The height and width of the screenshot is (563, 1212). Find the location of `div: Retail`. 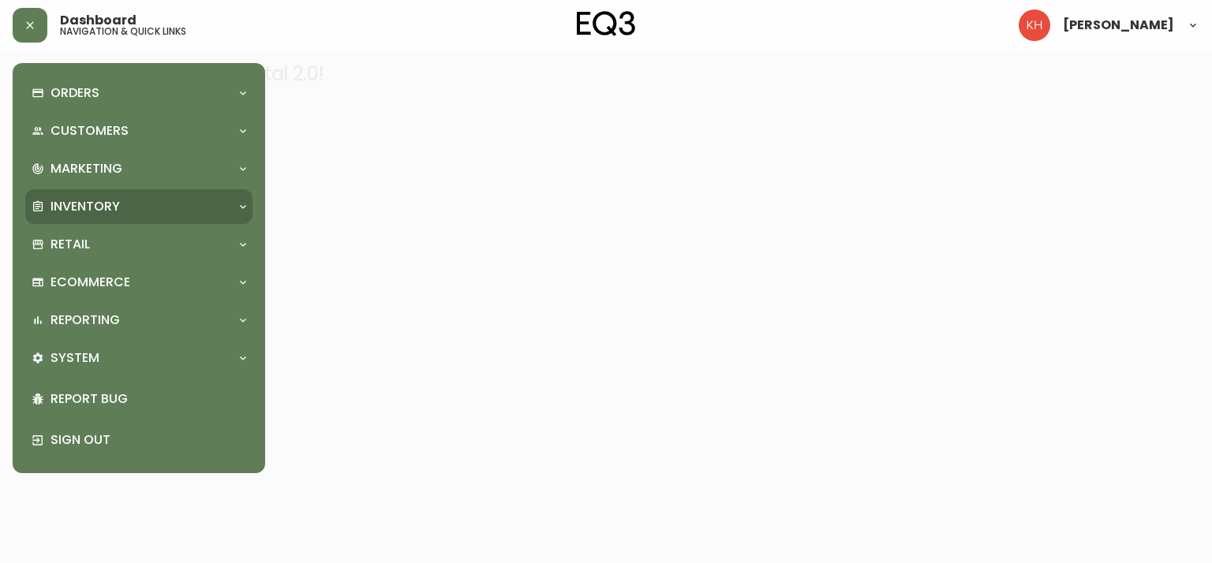

div: Retail is located at coordinates (139, 245).